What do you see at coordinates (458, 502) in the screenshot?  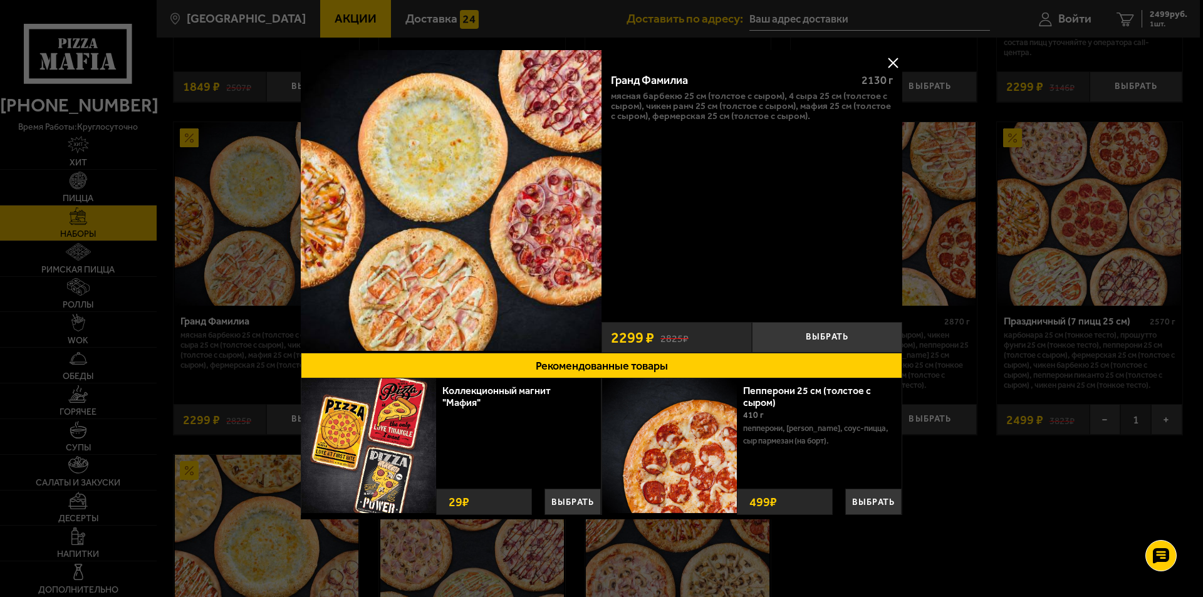 I see `strong: 29 ₽` at bounding box center [458, 502].